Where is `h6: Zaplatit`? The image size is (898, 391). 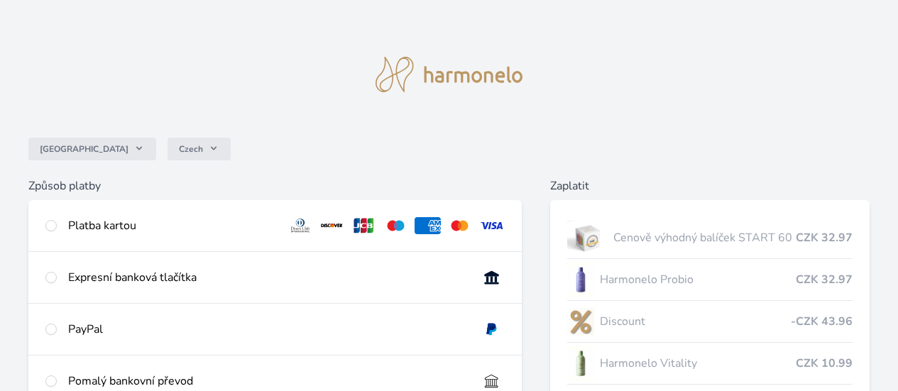 h6: Zaplatit is located at coordinates (710, 186).